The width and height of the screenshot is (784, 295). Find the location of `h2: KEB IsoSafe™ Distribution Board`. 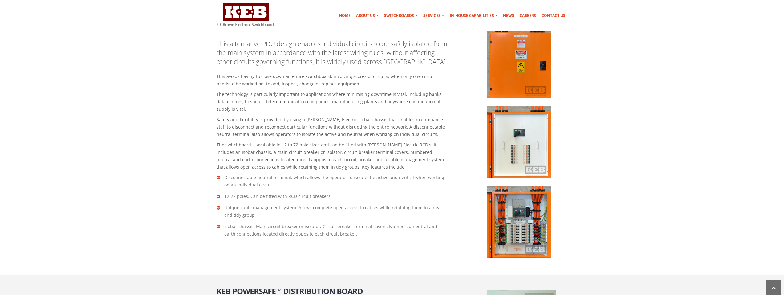

h2: KEB IsoSafe™ Distribution Board is located at coordinates (332, 25).